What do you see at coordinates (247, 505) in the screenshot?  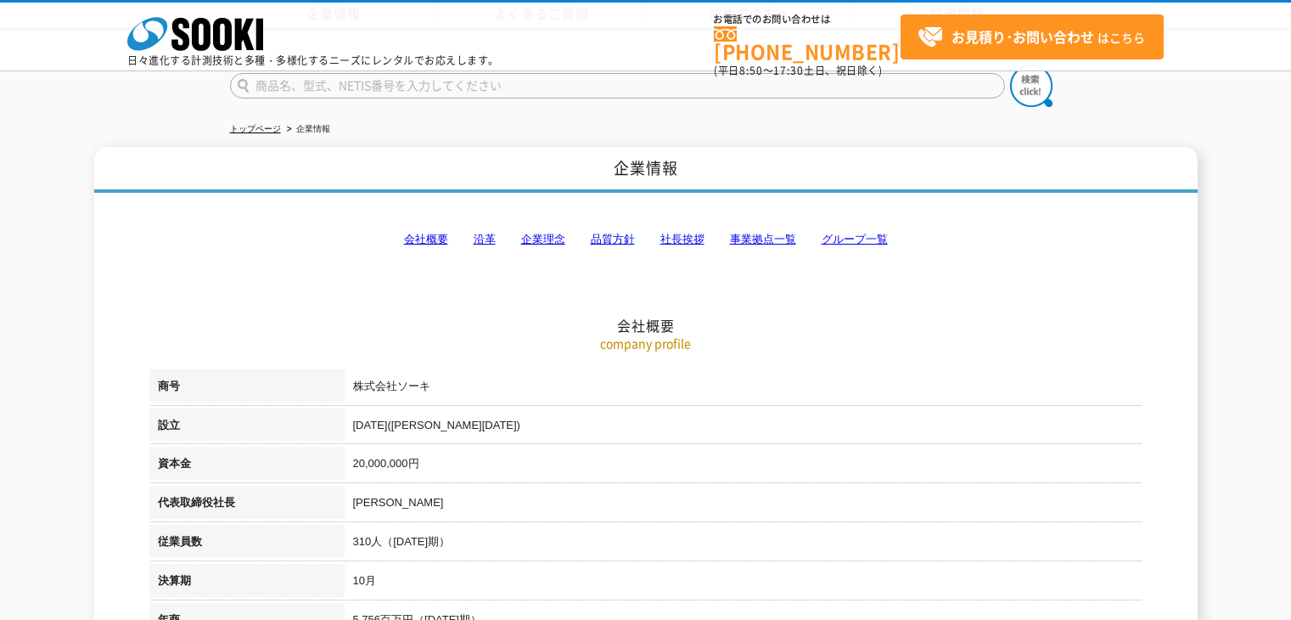 I see `th: 代表取締役社長` at bounding box center [247, 505].